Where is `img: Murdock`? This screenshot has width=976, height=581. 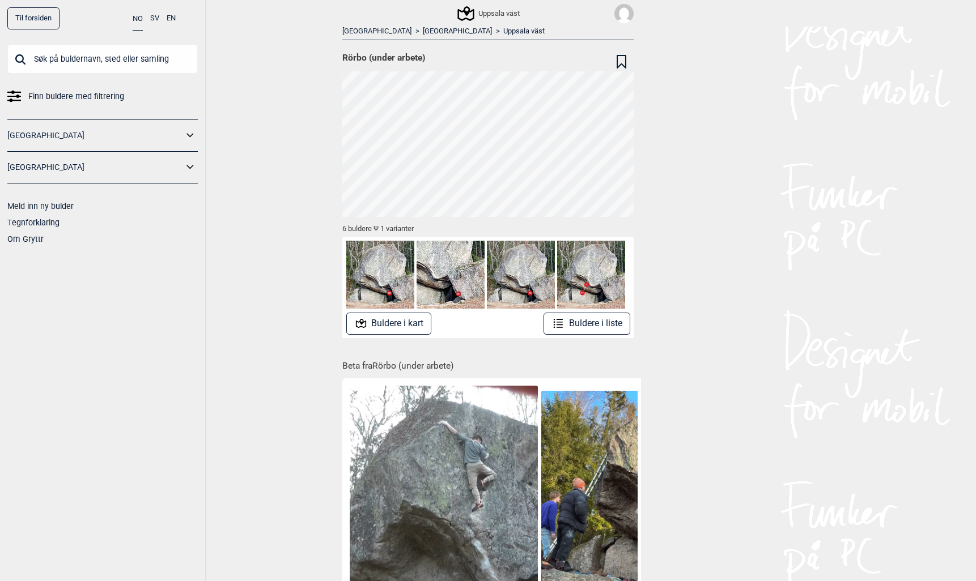 img: Murdock is located at coordinates (450, 275).